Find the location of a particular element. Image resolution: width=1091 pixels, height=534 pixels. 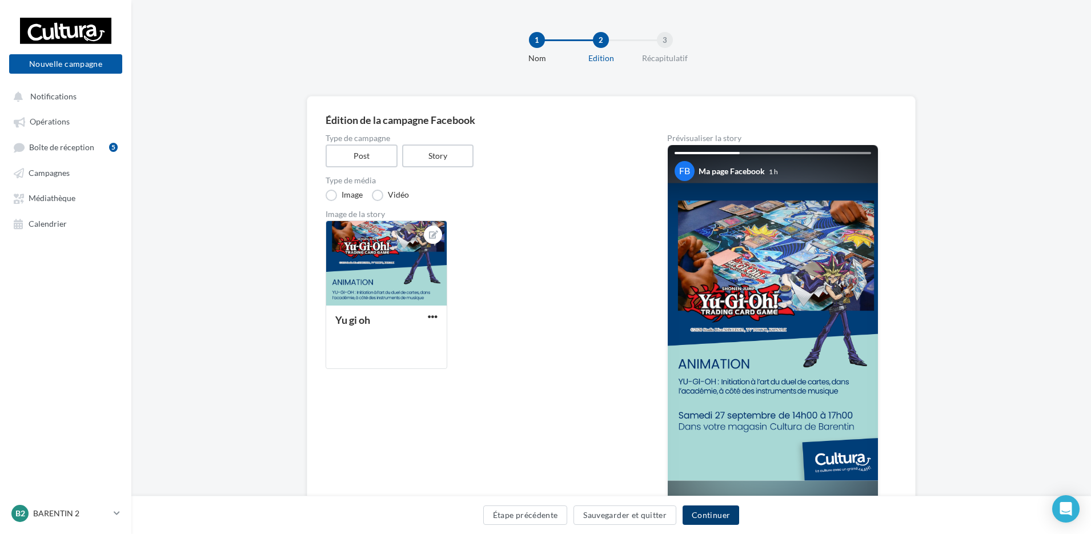

span: Opérations is located at coordinates (50, 122).